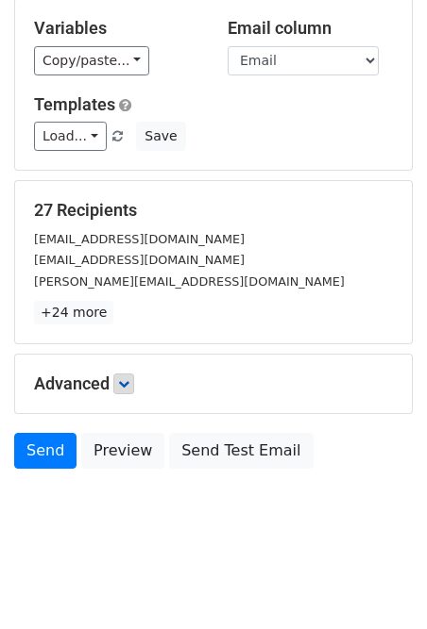  What do you see at coordinates (92, 60) in the screenshot?
I see `a: Copy/paste...` at bounding box center [92, 60].